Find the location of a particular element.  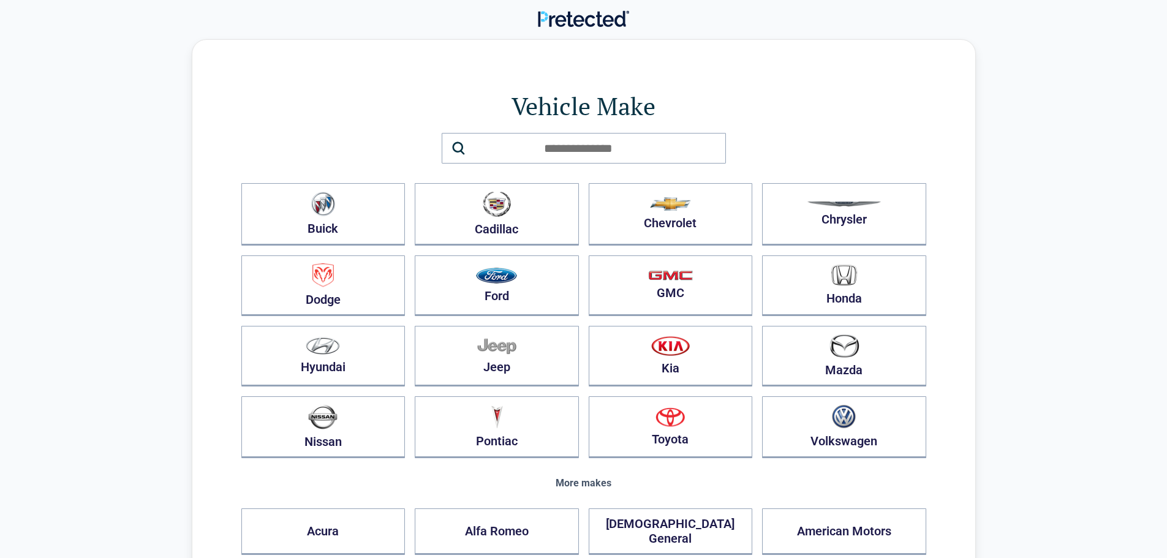

button: Kia is located at coordinates (671, 356).